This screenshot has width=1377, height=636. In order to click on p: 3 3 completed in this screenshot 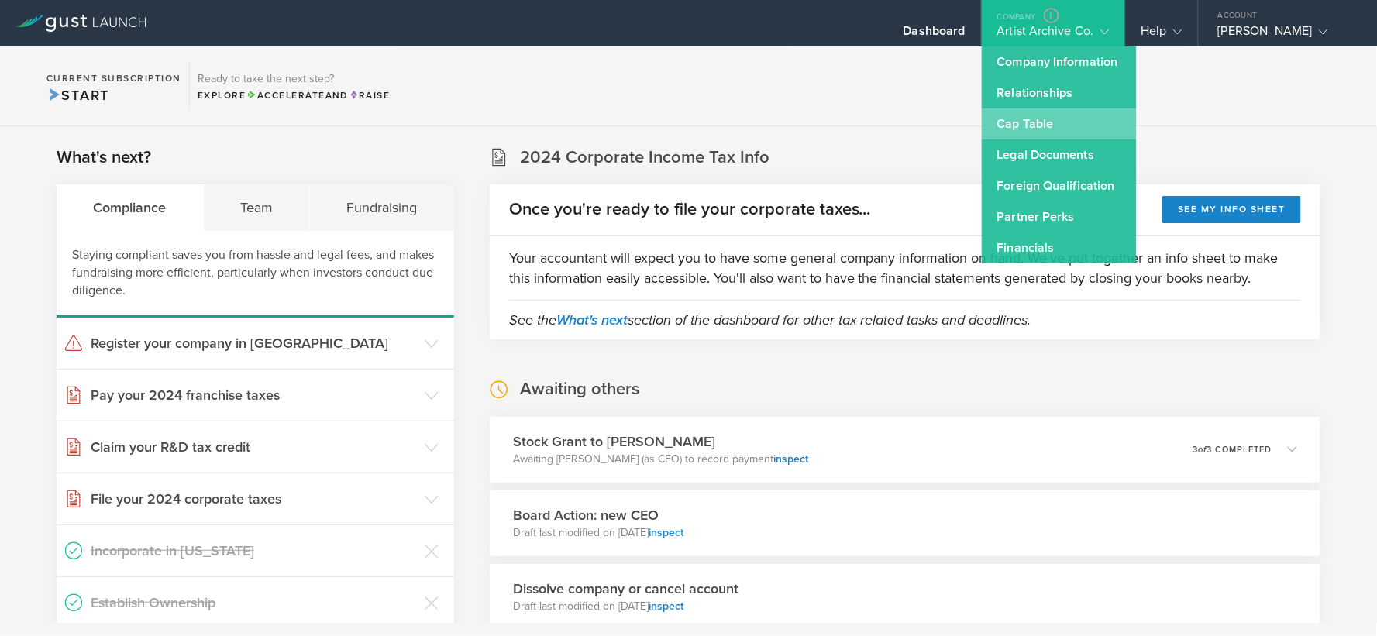, I will do `click(1233, 449)`.